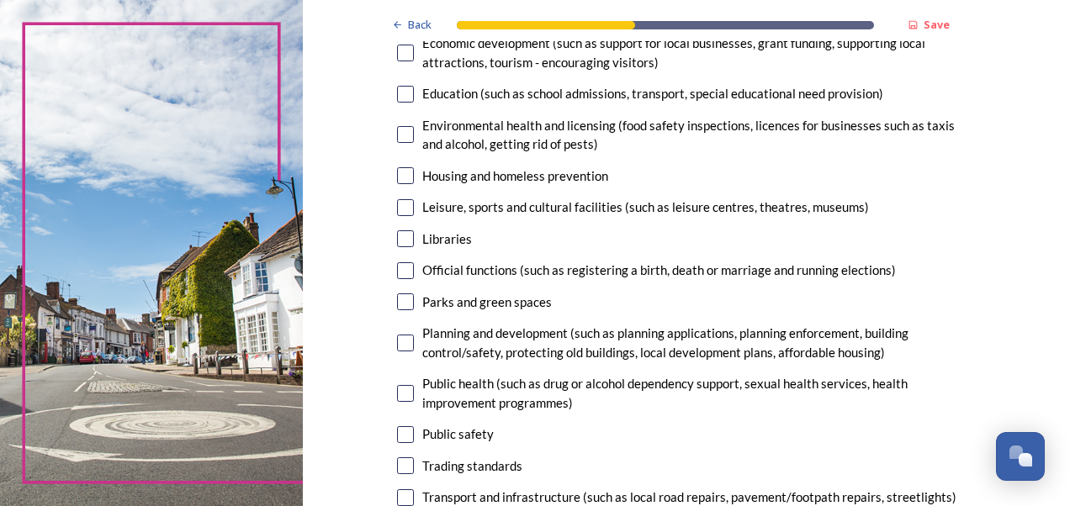 This screenshot has width=1070, height=506. I want to click on div: Leisure, sports and cultural facilities (such as leisure centres, theatres, museums), so click(645, 207).